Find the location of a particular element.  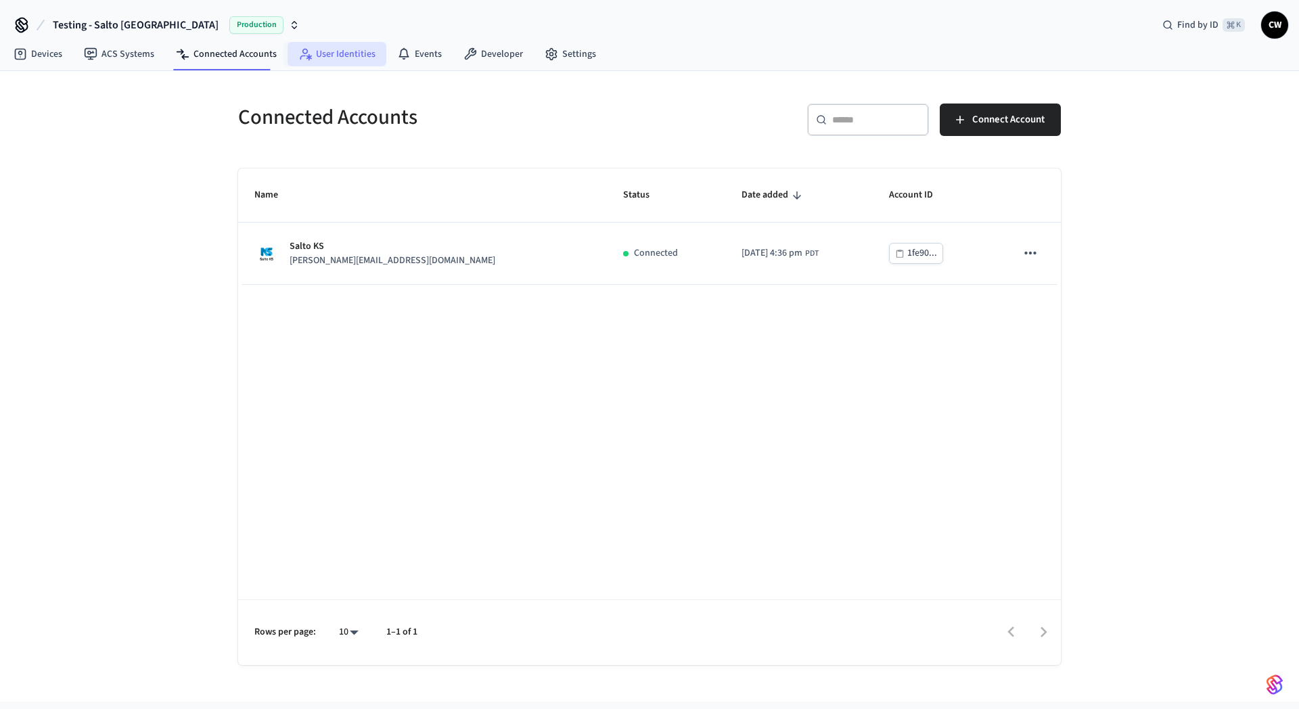

span: Find by ID is located at coordinates (1197, 25).